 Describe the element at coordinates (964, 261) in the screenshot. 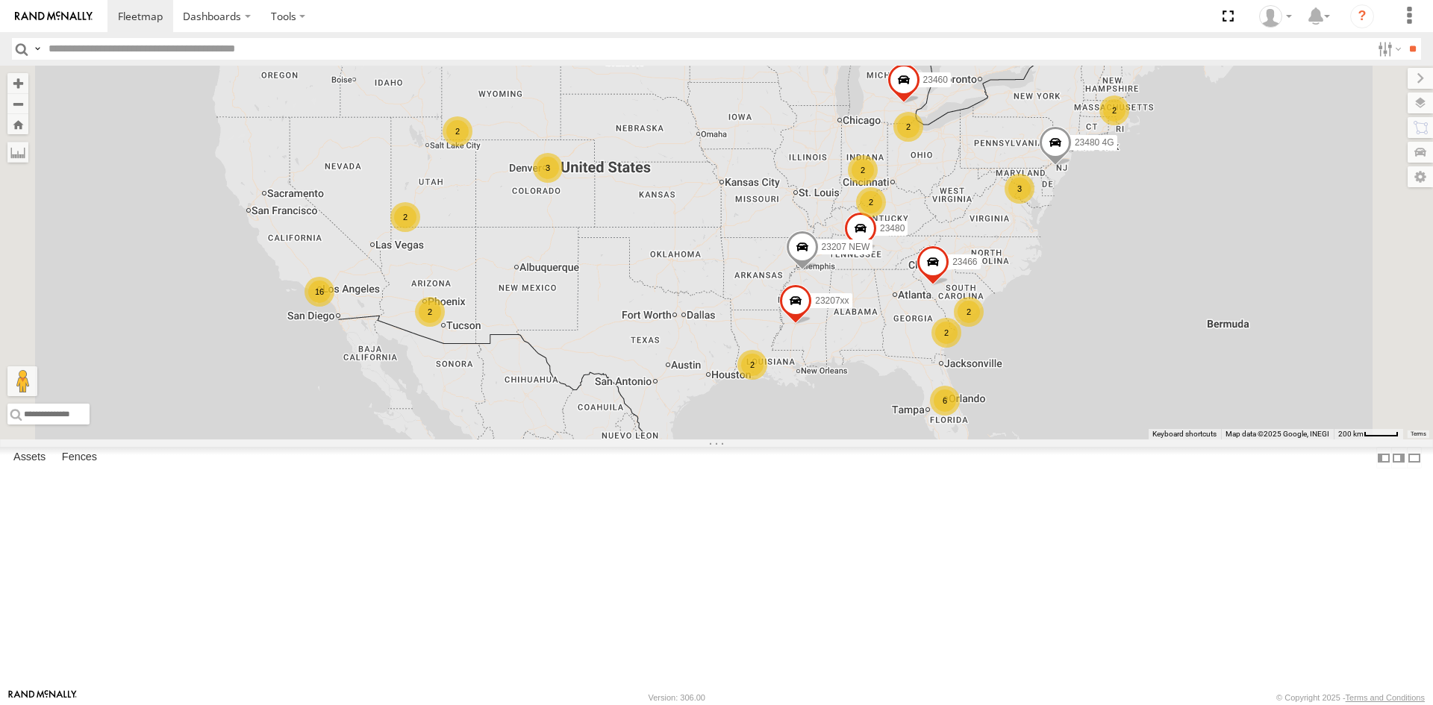

I see `span: 23466` at that location.